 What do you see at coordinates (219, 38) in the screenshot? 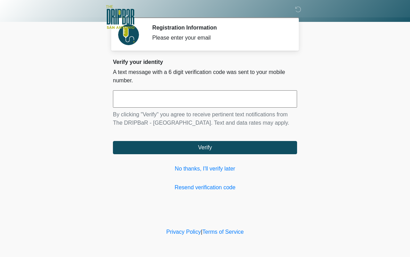
I see `div: Please enter your email` at bounding box center [219, 38].